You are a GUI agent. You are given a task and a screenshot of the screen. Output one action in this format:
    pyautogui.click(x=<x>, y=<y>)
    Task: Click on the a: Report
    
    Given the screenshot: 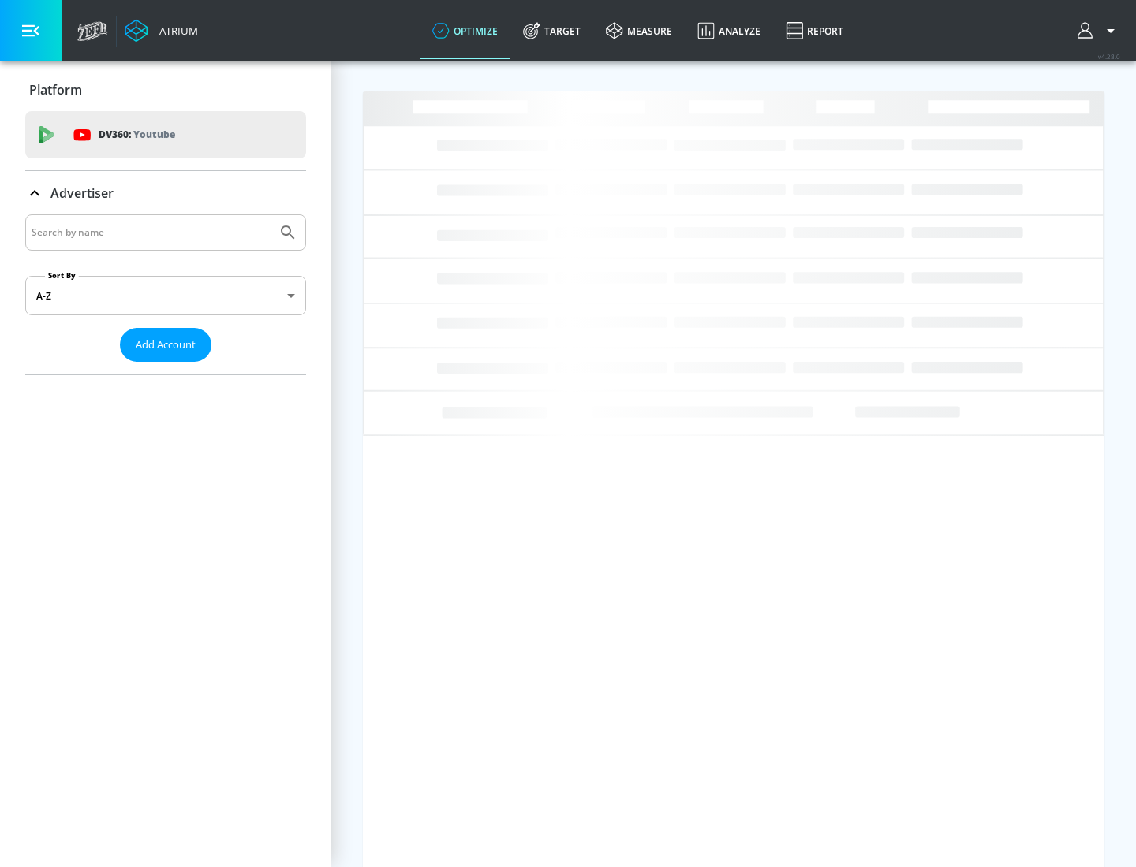 What is the action you would take?
    pyautogui.click(x=814, y=31)
    